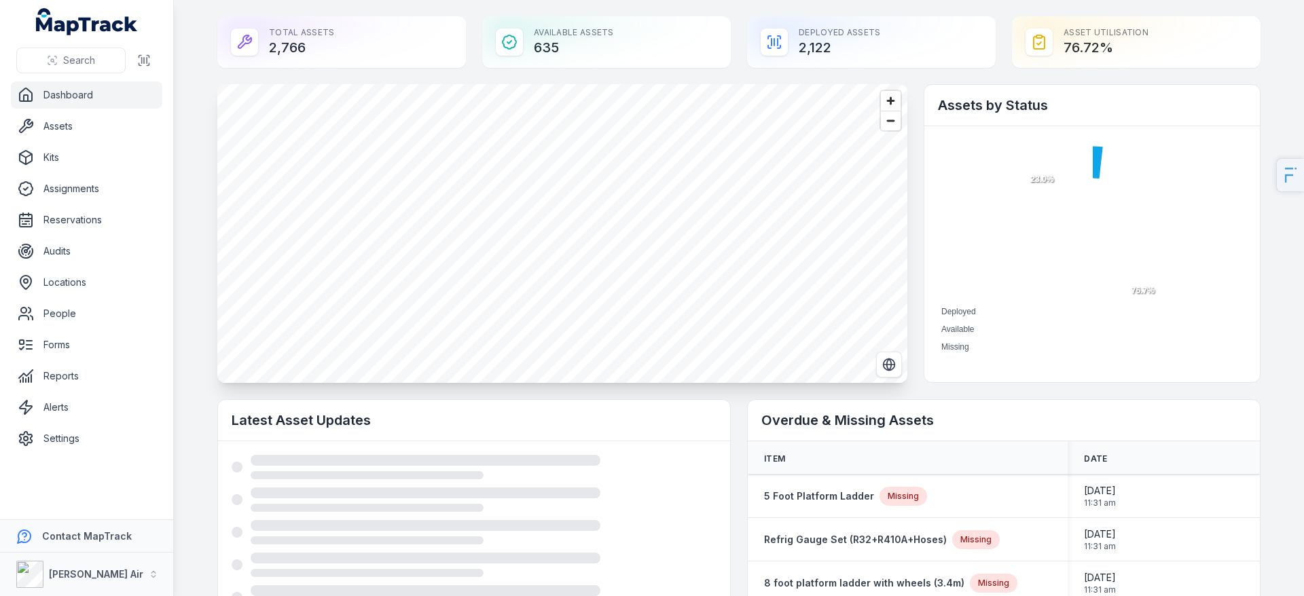  What do you see at coordinates (562, 234) in the screenshot?
I see `canvas: Map` at bounding box center [562, 234].